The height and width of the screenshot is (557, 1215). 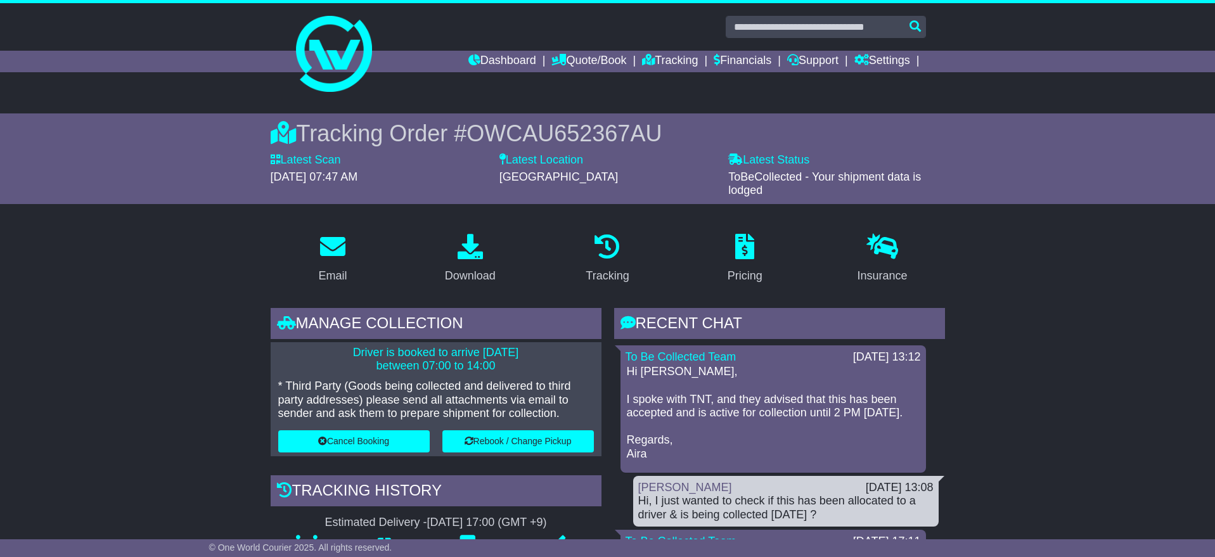 I want to click on div: Tracking Order #, so click(x=608, y=133).